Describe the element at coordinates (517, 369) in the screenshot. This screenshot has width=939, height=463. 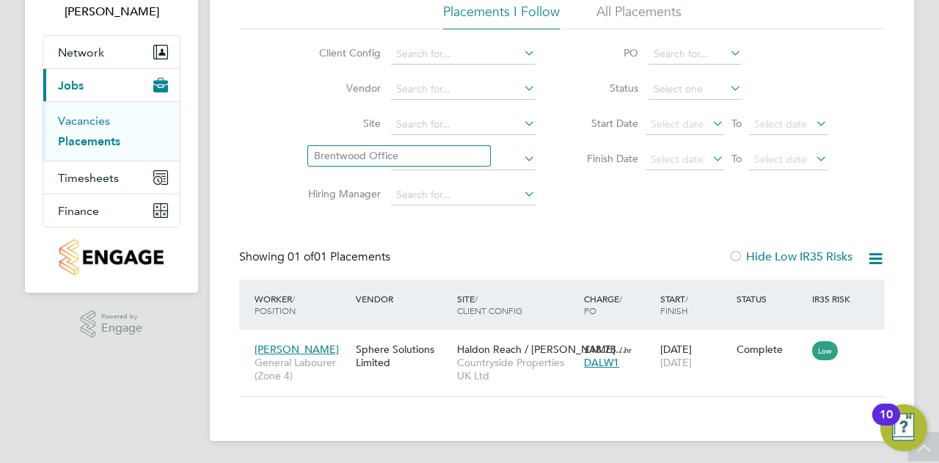
I see `span: Countryside Properties UK Ltd` at that location.